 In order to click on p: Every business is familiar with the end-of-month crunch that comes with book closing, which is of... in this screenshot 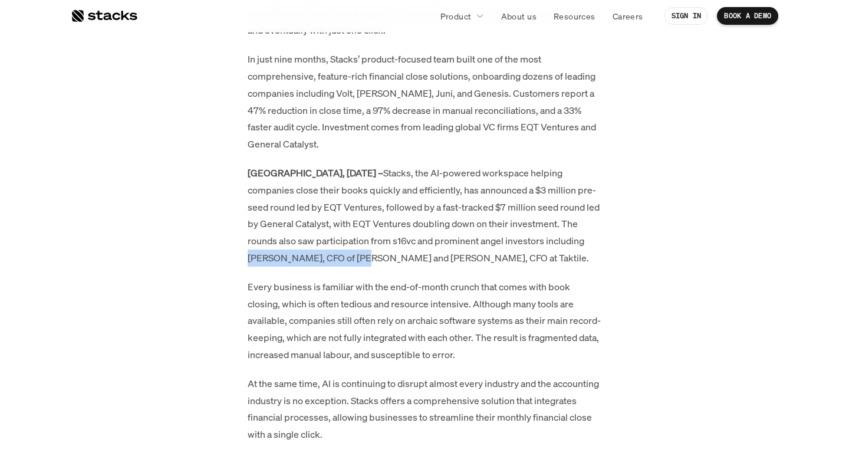, I will do `click(424, 321)`.